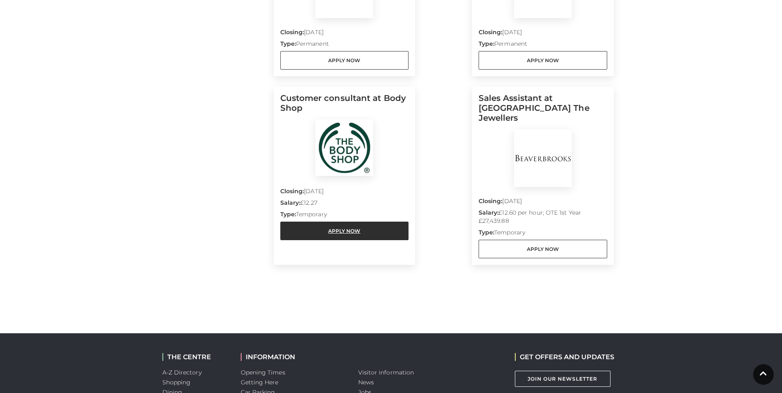 The image size is (782, 393). Describe the element at coordinates (543, 219) in the screenshot. I see `p: £12.60 per hour; OTE 1st Year £27,439.88` at that location.